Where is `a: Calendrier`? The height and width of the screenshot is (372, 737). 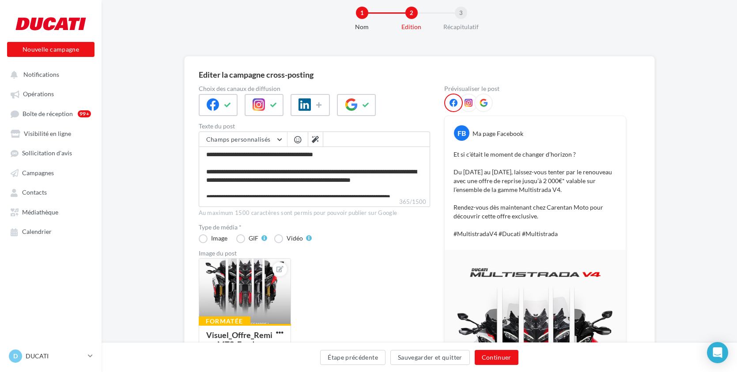
a: Calendrier is located at coordinates (51, 231).